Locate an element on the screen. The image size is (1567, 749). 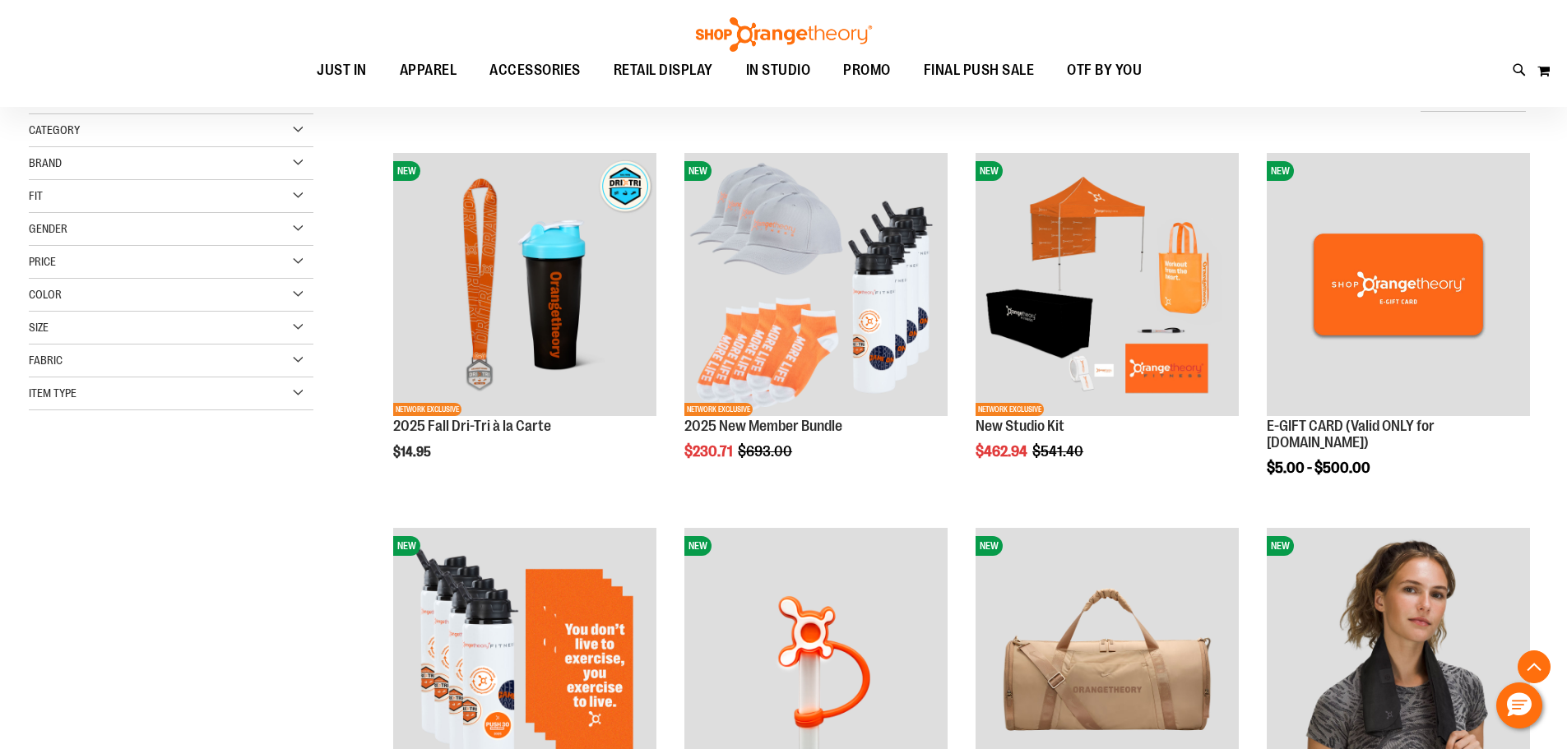
span: $230.71 is located at coordinates (710, 452).